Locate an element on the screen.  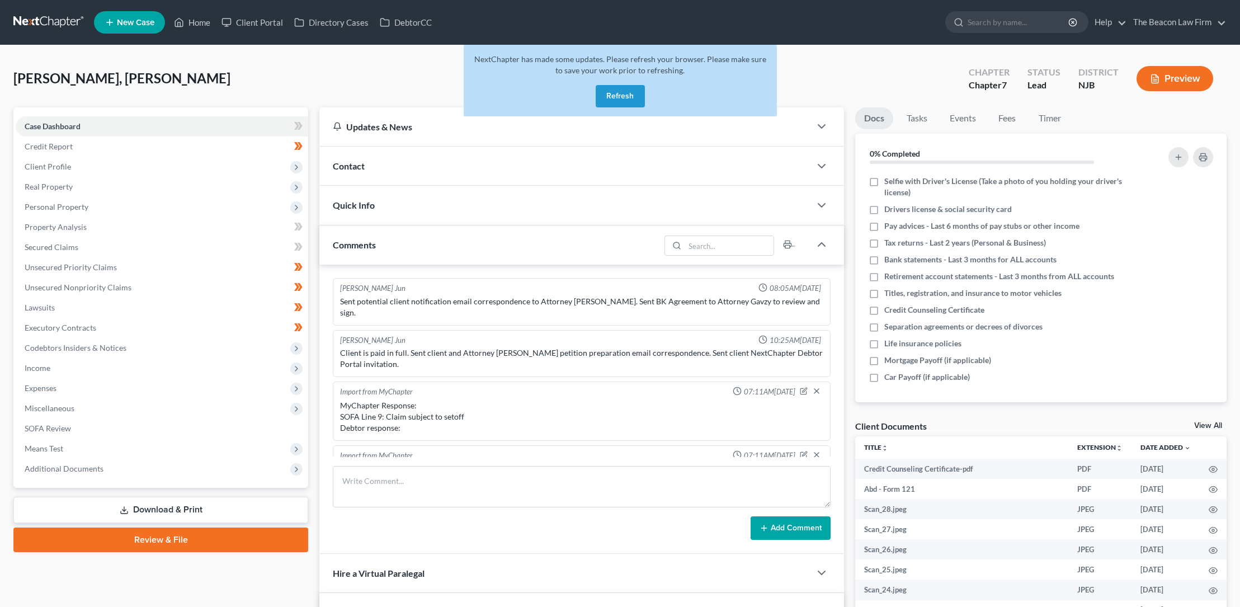
a: Tasks is located at coordinates (917, 118).